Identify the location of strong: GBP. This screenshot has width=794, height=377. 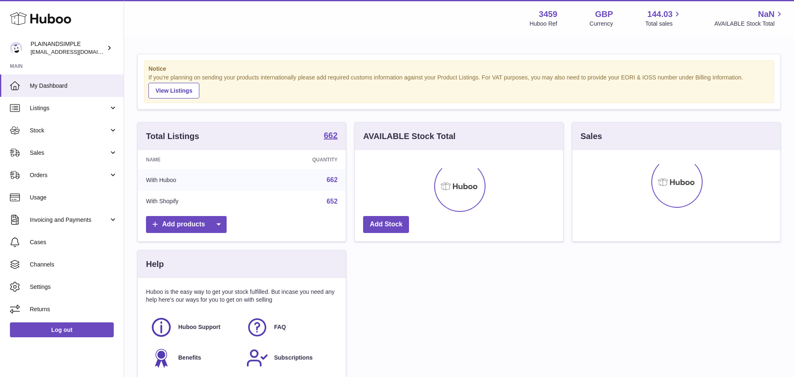
(604, 14).